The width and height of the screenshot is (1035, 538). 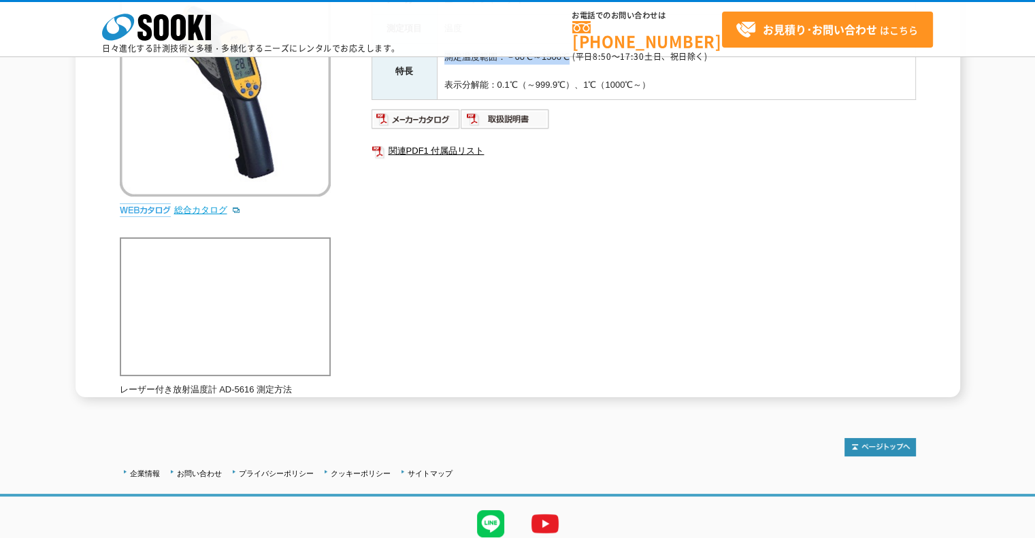 What do you see at coordinates (602, 57) in the screenshot?
I see `span: 8:50` at bounding box center [602, 57].